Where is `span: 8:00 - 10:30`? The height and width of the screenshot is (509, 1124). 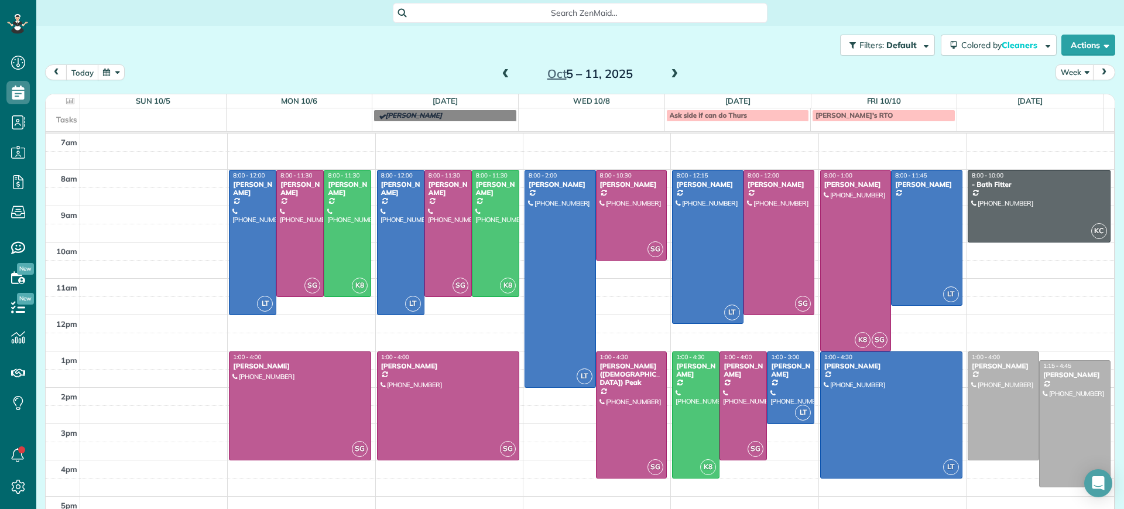
span: 8:00 - 10:30 is located at coordinates (616, 175).